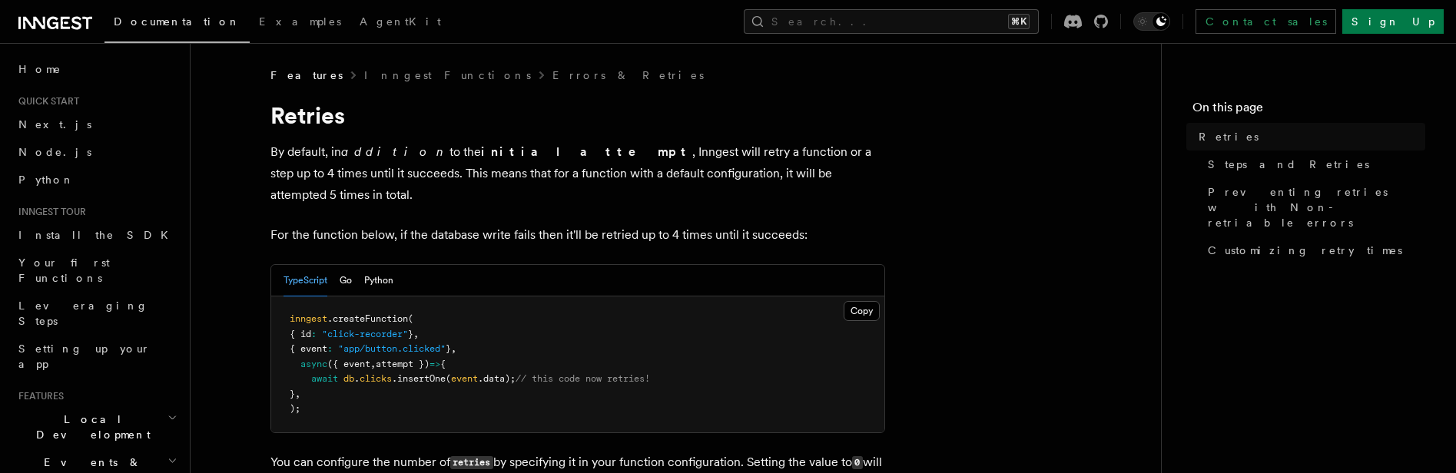 This screenshot has width=1456, height=473. I want to click on span: Local Development, so click(90, 427).